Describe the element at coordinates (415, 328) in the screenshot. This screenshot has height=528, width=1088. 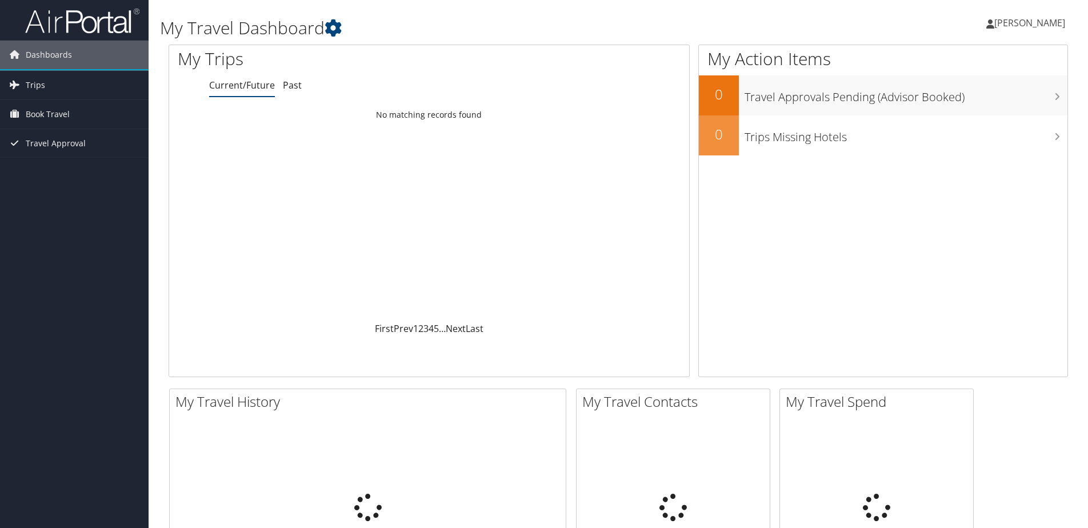
I see `a: 1` at that location.